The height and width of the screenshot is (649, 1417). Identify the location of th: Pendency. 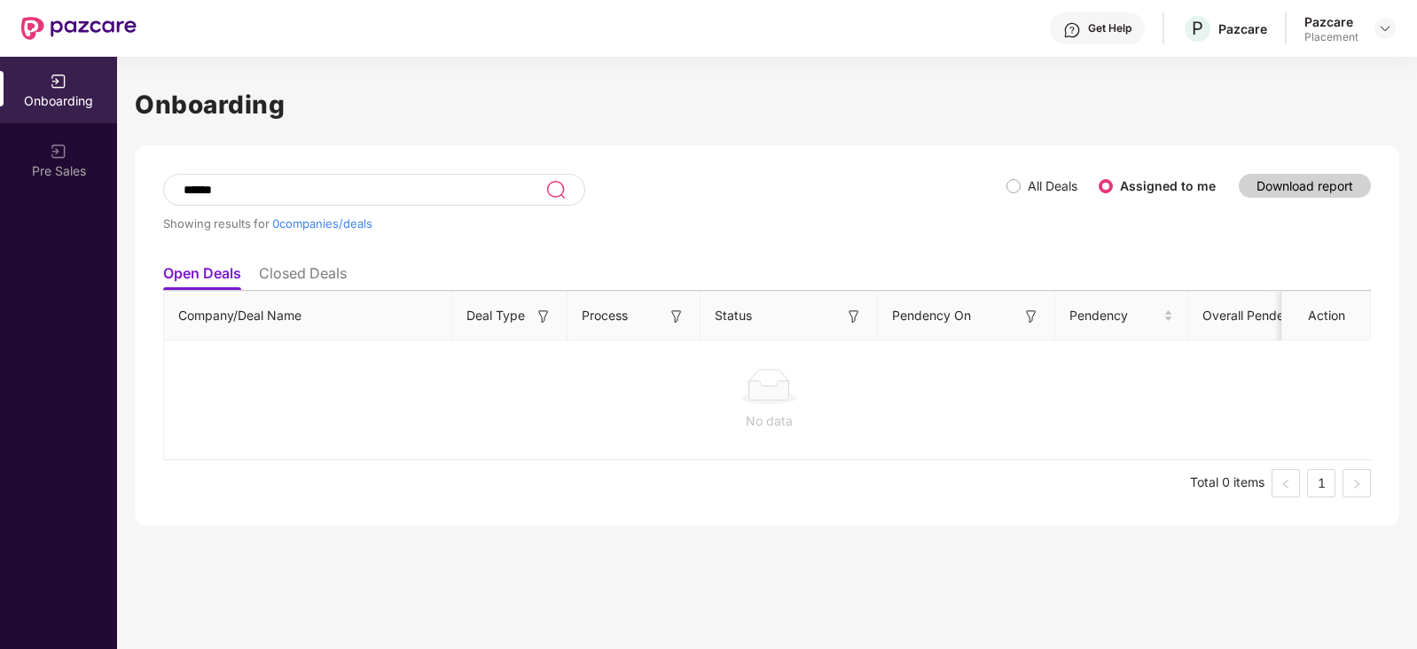
(1121, 316).